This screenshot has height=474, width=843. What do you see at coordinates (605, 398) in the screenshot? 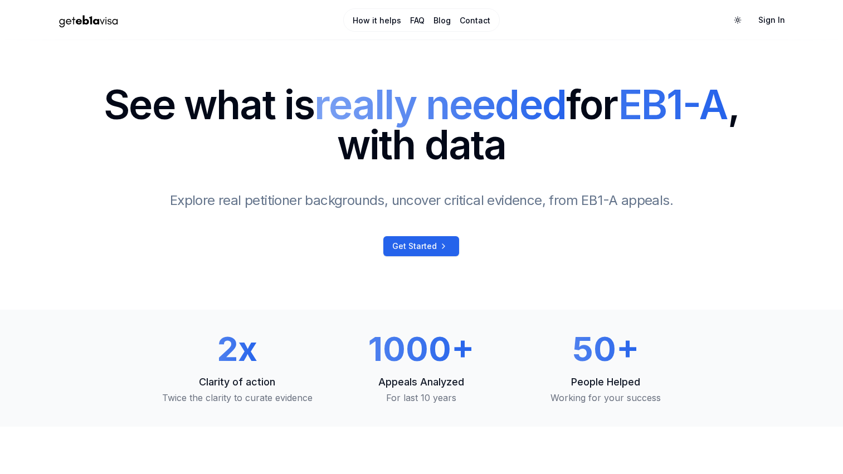
I see `p: Working for your success` at bounding box center [605, 398].